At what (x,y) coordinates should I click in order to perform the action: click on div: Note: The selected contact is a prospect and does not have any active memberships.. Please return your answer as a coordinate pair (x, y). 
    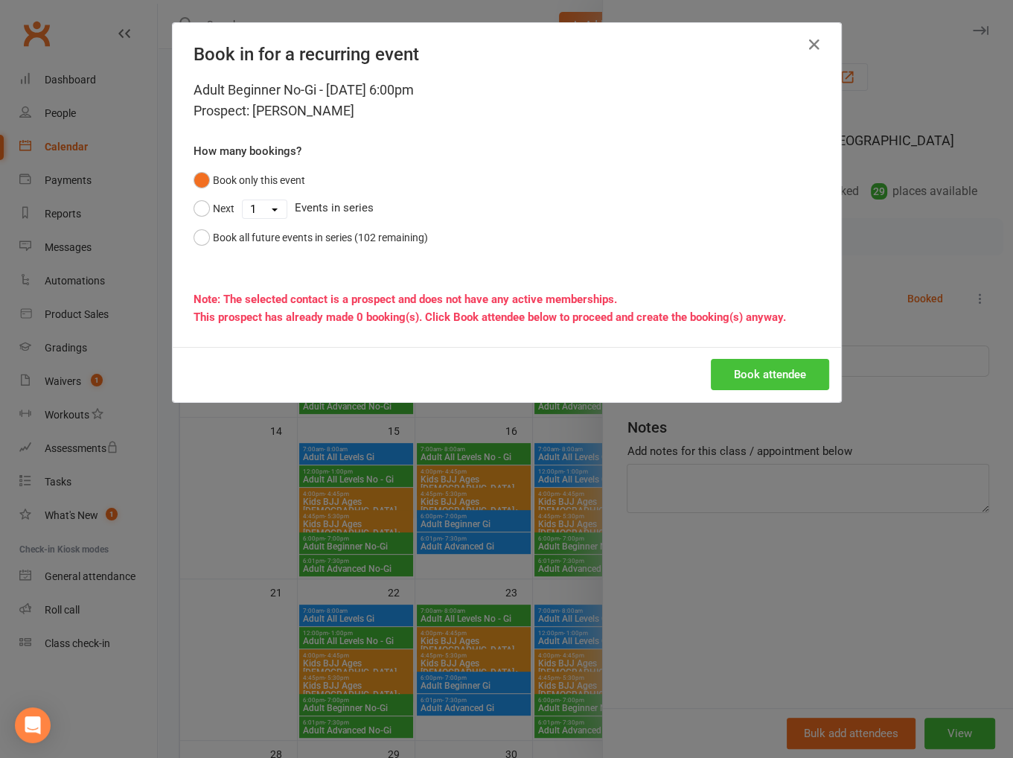
    Looking at the image, I should click on (507, 299).